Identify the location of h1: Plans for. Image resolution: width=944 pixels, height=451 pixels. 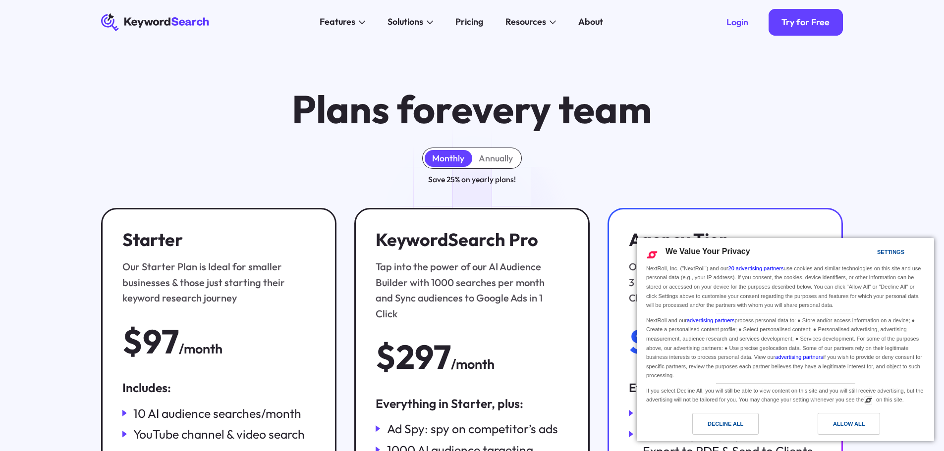
(472, 109).